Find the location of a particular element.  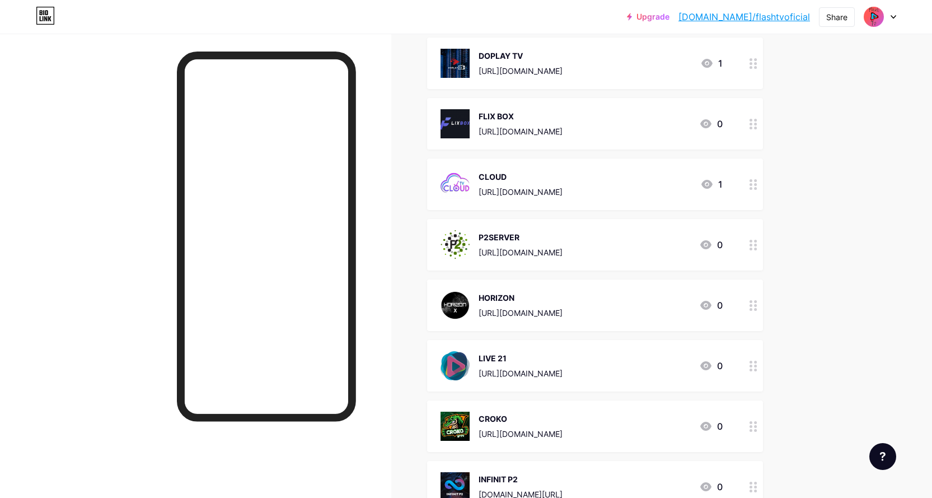

img: DOPLAY TV is located at coordinates (455, 63).